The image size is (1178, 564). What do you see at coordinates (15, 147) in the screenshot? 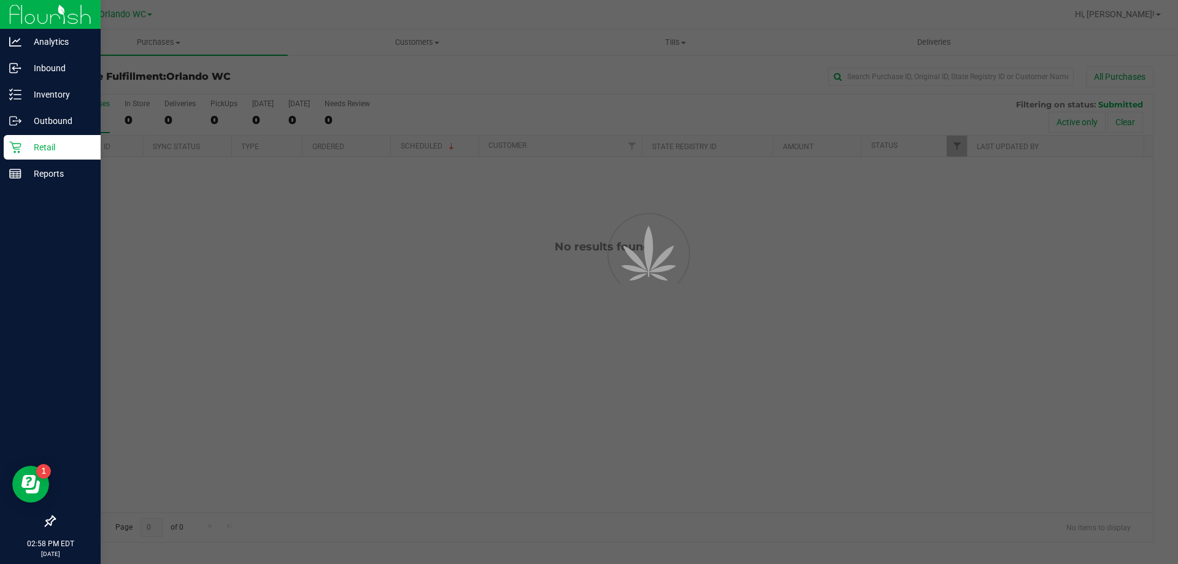
I see `inline-svg: Retail` at bounding box center [15, 147].